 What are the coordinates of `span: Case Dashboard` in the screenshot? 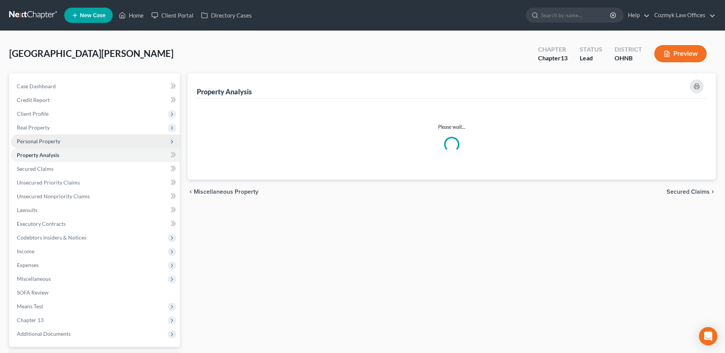 It's located at (36, 86).